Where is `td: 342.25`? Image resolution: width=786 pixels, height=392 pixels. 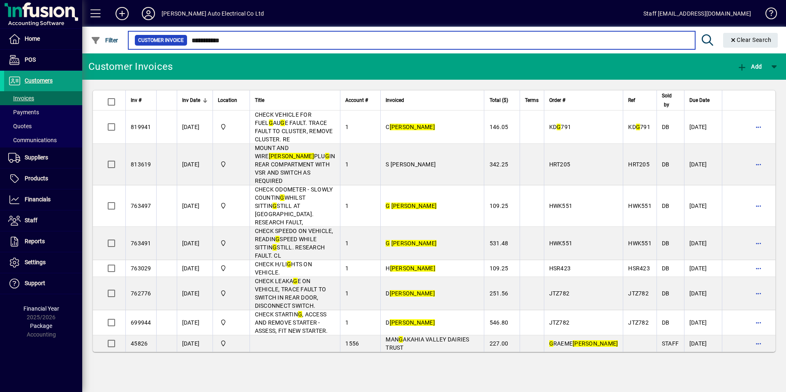
td: 342.25 is located at coordinates (502, 164).